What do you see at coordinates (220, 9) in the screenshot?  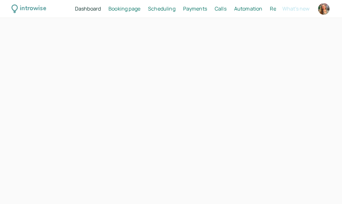 I see `span: Calls` at bounding box center [220, 9].